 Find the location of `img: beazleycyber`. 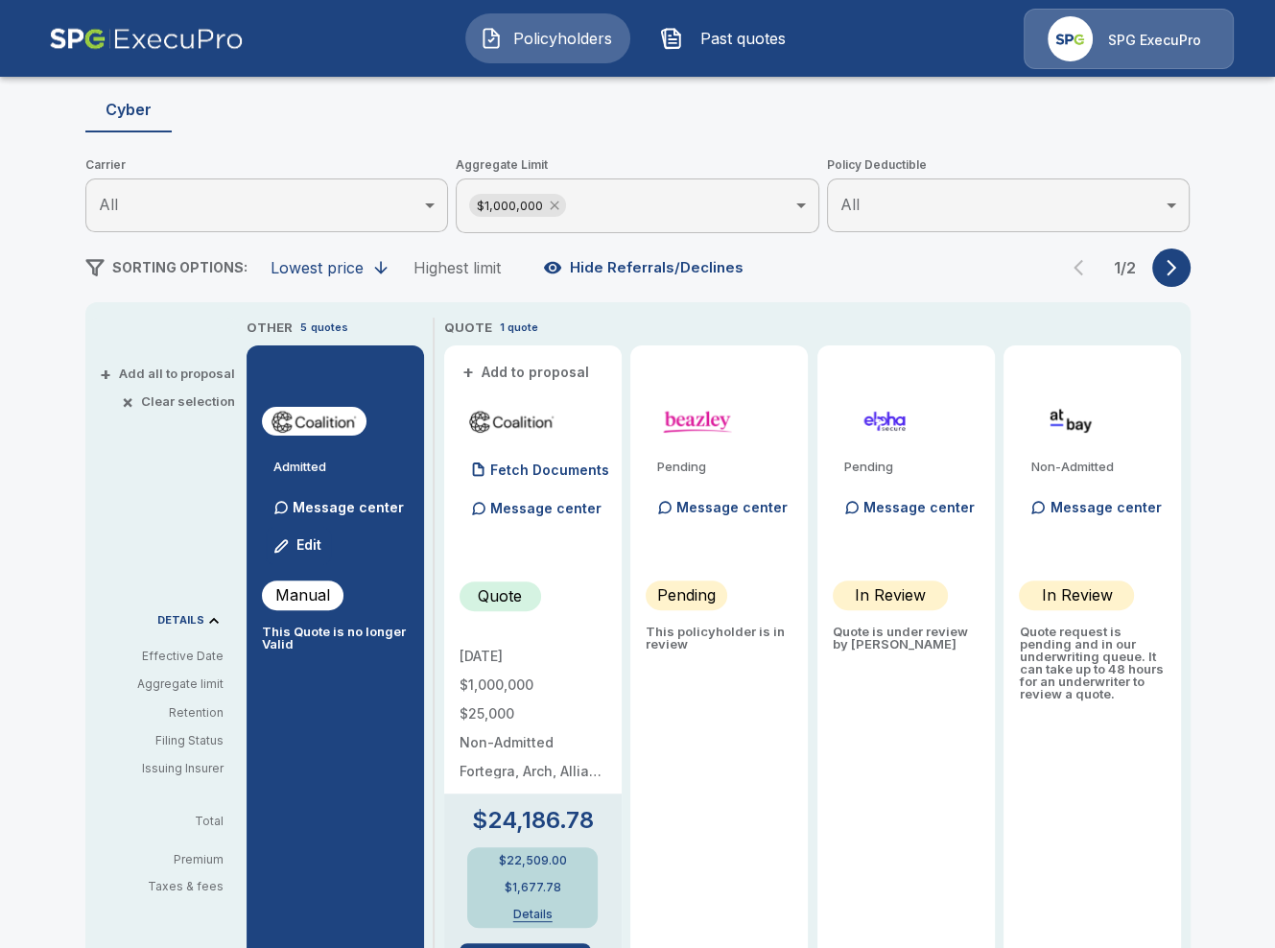

img: beazleycyber is located at coordinates (697, 421).